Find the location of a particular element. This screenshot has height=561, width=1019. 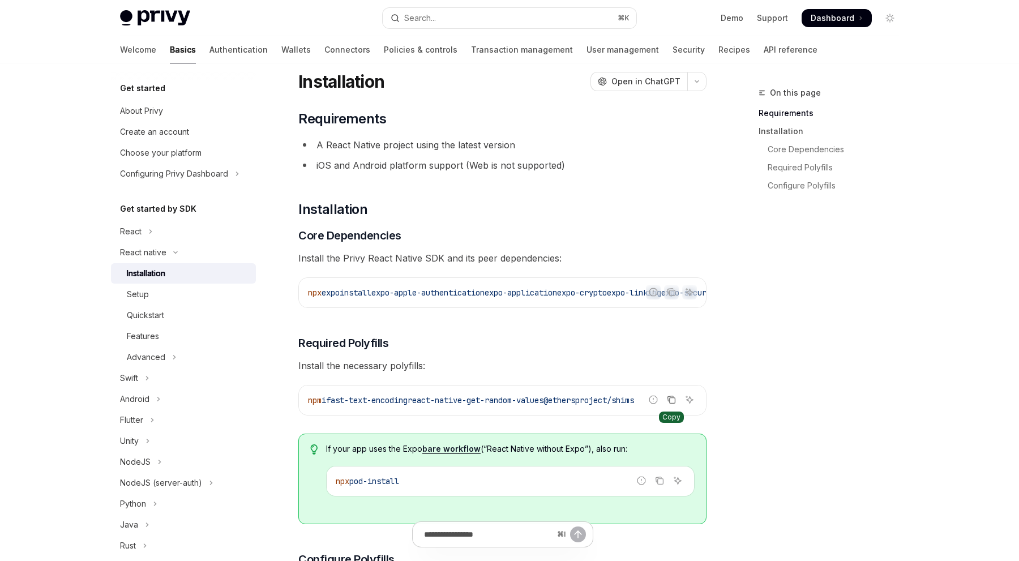

a: Dashboard is located at coordinates (837, 18).